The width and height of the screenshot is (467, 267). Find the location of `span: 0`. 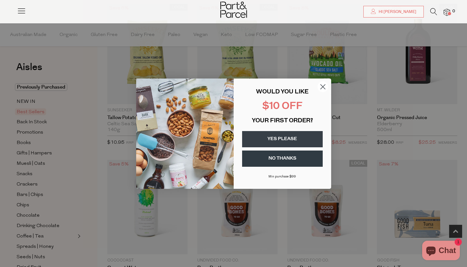

span: 0 is located at coordinates (454, 11).